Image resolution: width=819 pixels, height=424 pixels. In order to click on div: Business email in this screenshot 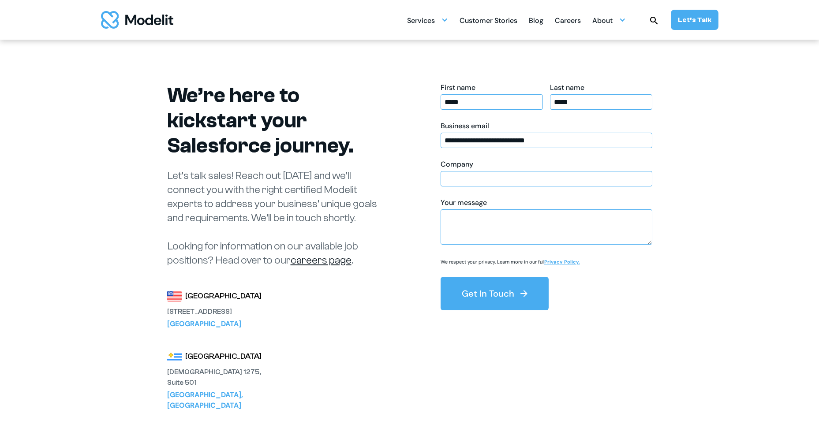, I will do `click(546, 126)`.